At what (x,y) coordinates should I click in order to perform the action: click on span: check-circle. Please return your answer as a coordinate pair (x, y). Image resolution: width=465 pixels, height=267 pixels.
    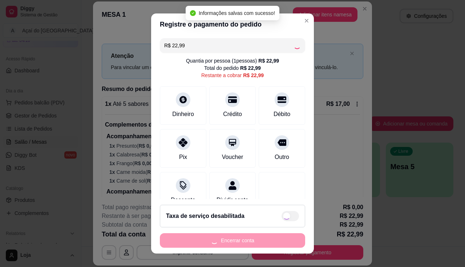
    Looking at the image, I should click on (193, 13).